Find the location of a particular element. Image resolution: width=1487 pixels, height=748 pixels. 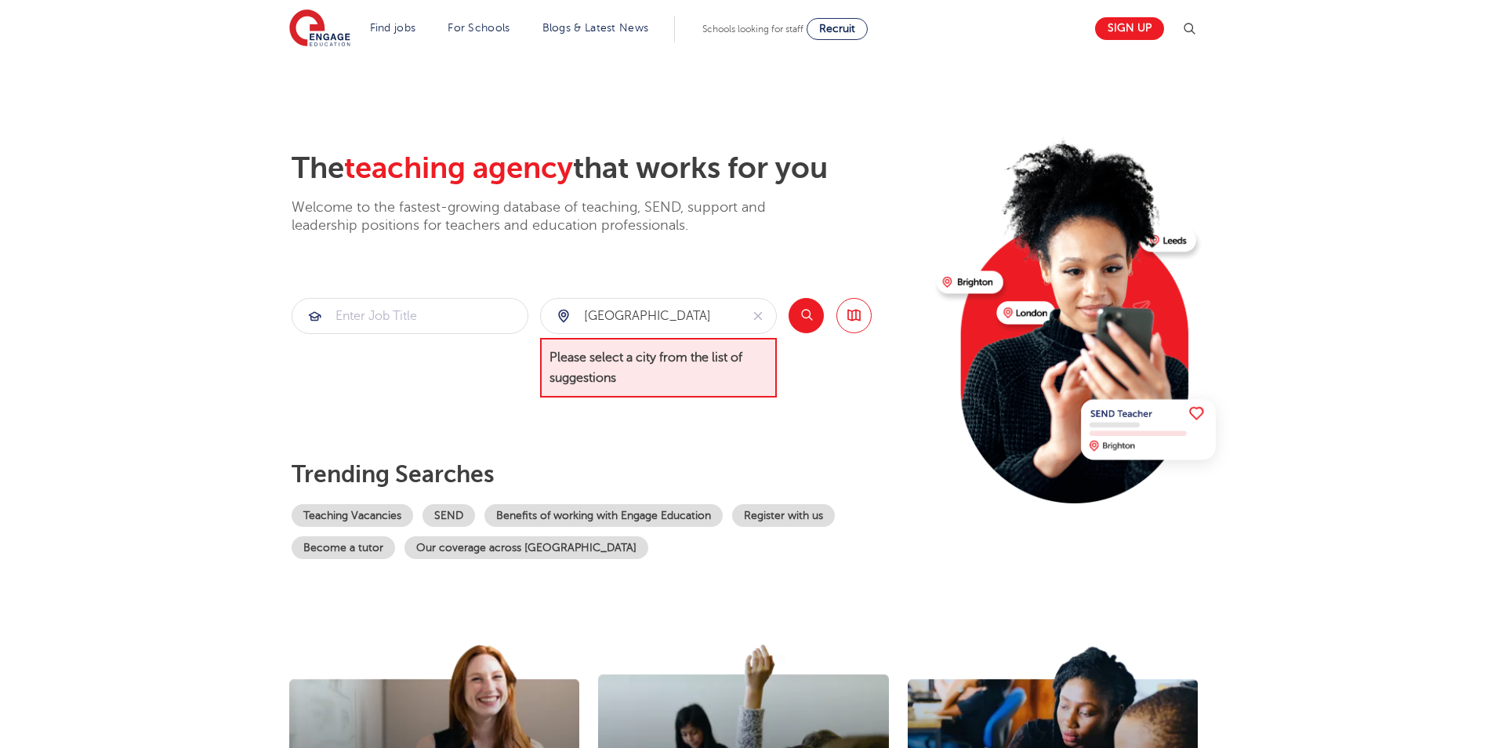

span: Schools looking for staff is located at coordinates (753, 29).